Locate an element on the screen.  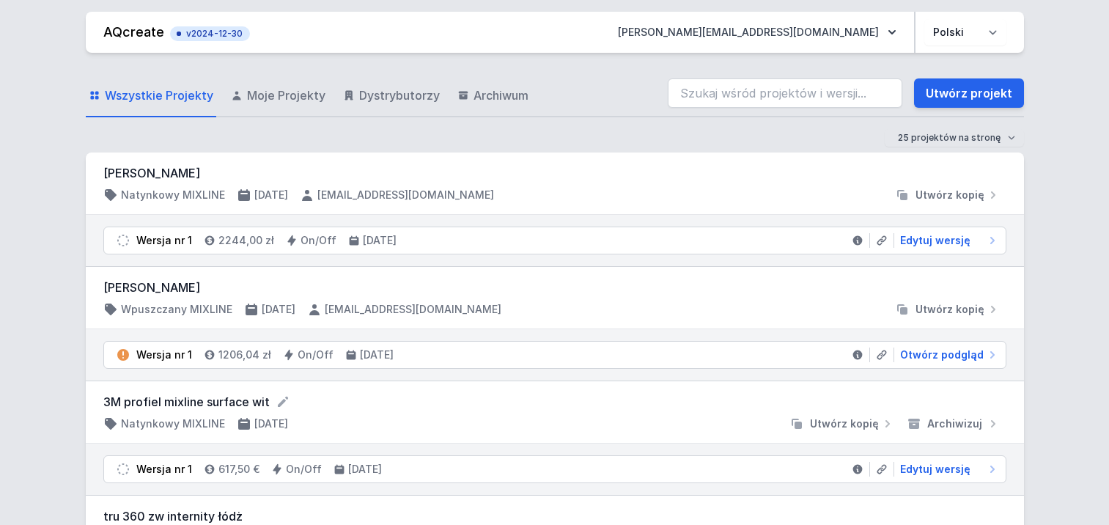
button: v2024-12-30 is located at coordinates (210, 32).